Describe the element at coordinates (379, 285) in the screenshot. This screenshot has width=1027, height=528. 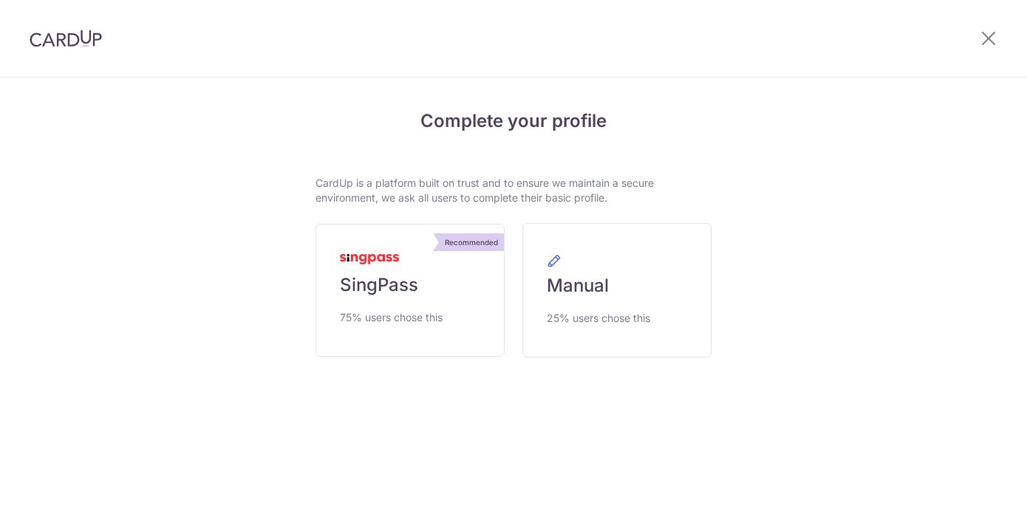
I see `span: SingPass` at that location.